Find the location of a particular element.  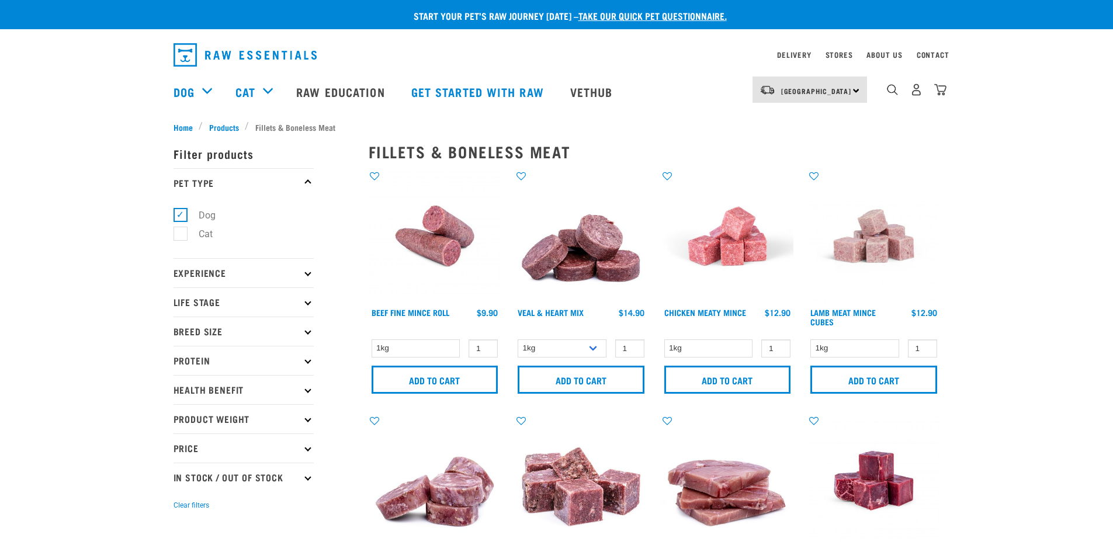

span: Products is located at coordinates (224, 127).